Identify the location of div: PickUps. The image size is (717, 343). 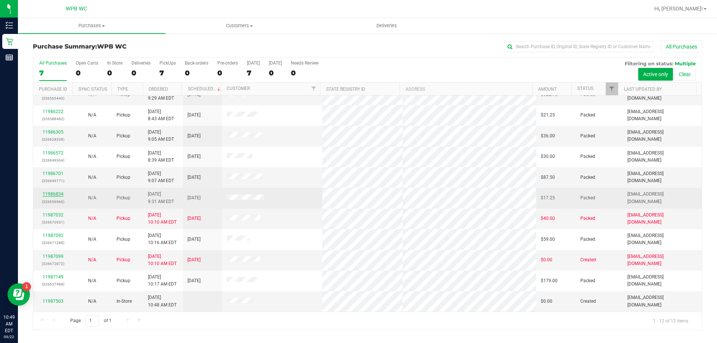
(168, 63).